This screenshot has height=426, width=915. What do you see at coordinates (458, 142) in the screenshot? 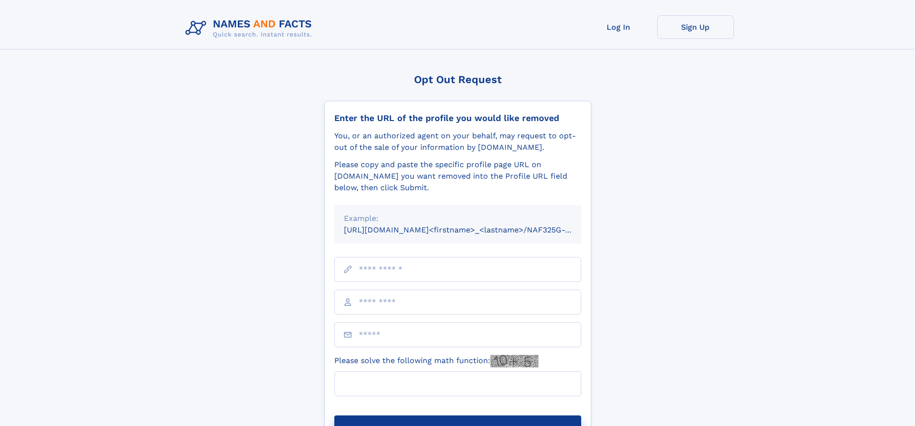
I see `div: You, or an authorized agent on your behalf, may request to opt-out of the sale of your informatio...` at bounding box center [458, 142].